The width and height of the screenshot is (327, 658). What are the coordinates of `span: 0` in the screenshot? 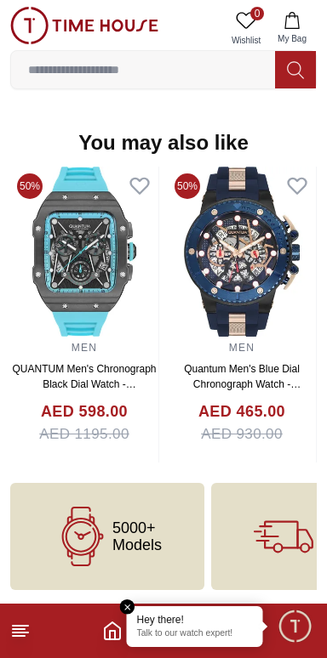 It's located at (257, 14).